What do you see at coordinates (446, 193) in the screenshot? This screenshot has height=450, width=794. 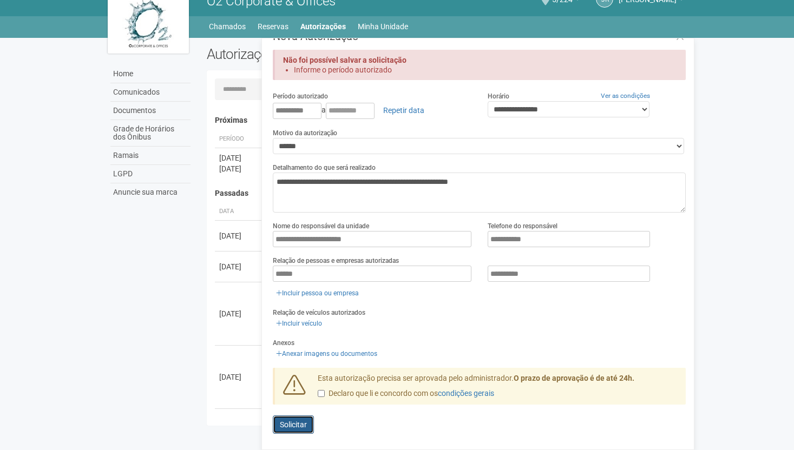 I see `h4: Passadas` at bounding box center [446, 193].